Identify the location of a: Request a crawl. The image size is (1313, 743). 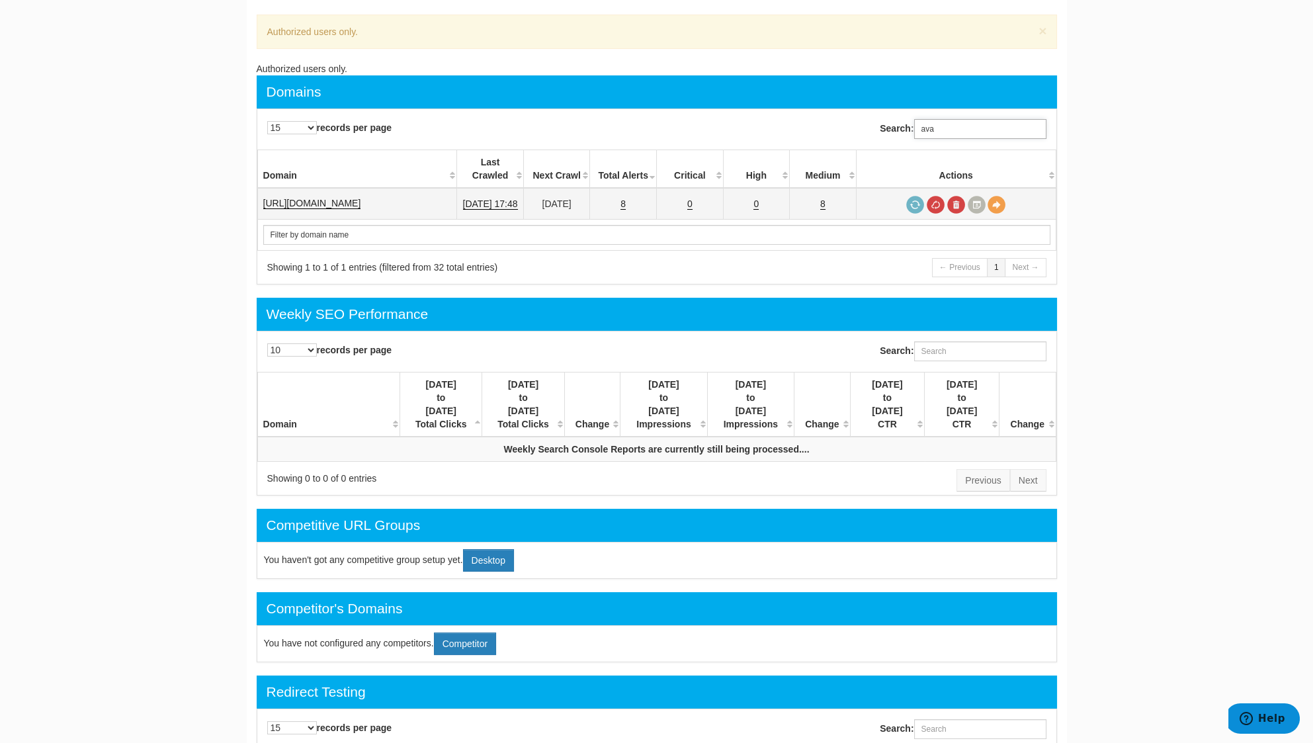
(915, 204).